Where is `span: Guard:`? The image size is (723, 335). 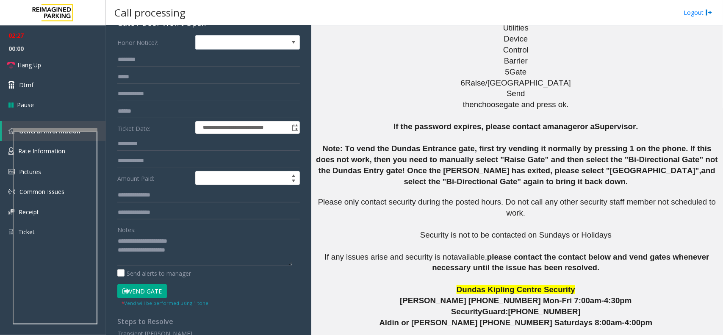 span: Guard: is located at coordinates (495, 312).